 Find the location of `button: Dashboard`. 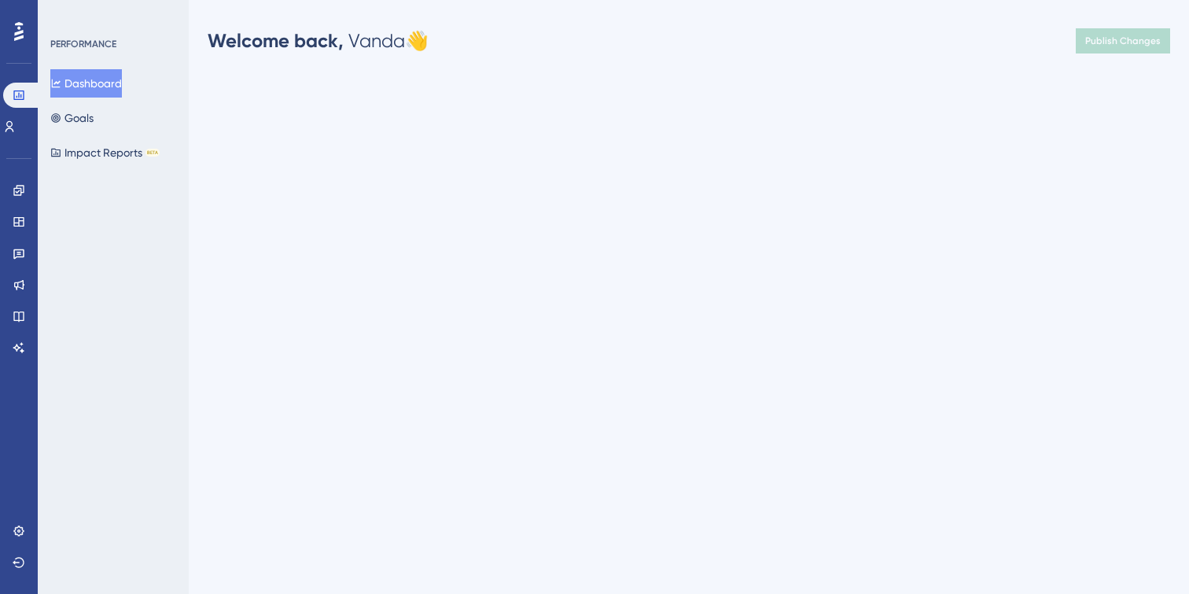

button: Dashboard is located at coordinates (86, 83).